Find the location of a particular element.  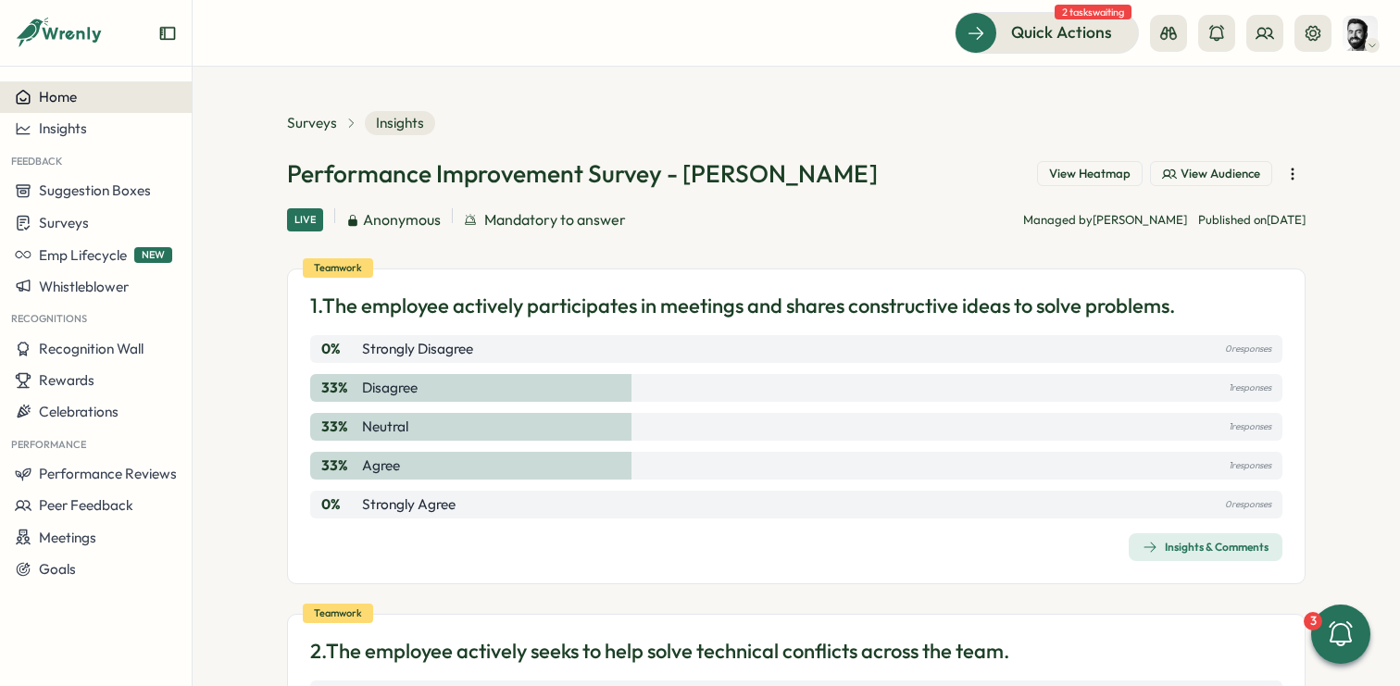

button: Nelson is located at coordinates (1360, 33).